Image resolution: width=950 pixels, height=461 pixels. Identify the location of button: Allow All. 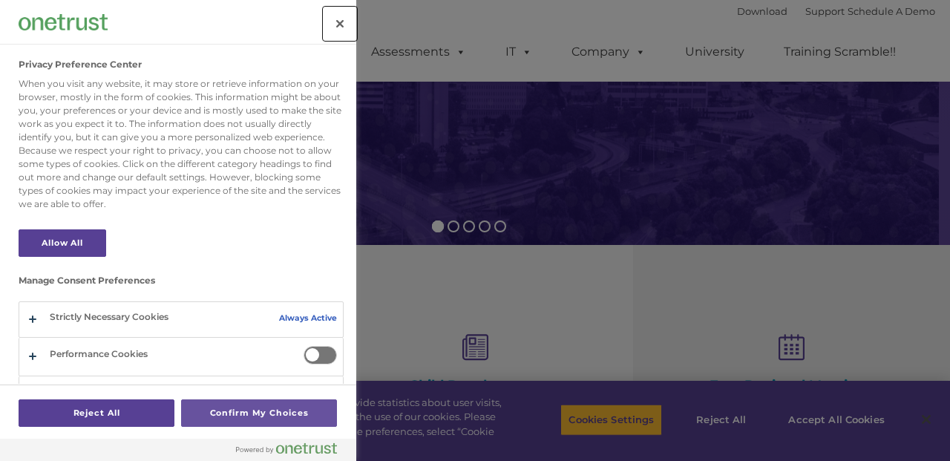
(62, 243).